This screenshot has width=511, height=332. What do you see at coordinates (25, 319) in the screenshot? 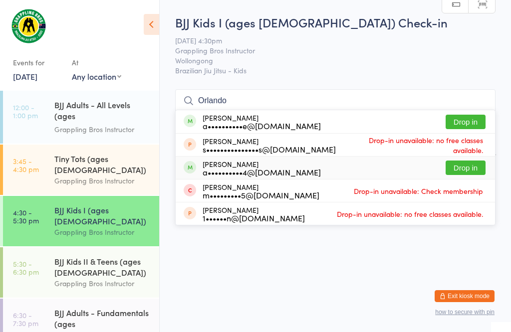
I see `time: 6:30 - 7:30 pm` at bounding box center [25, 319].